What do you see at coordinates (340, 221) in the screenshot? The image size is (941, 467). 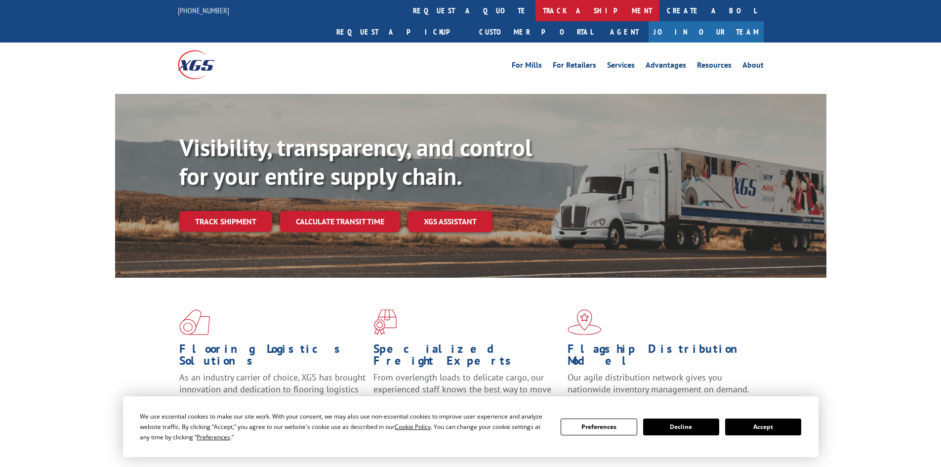 I see `a: Calculate transit time` at bounding box center [340, 221].